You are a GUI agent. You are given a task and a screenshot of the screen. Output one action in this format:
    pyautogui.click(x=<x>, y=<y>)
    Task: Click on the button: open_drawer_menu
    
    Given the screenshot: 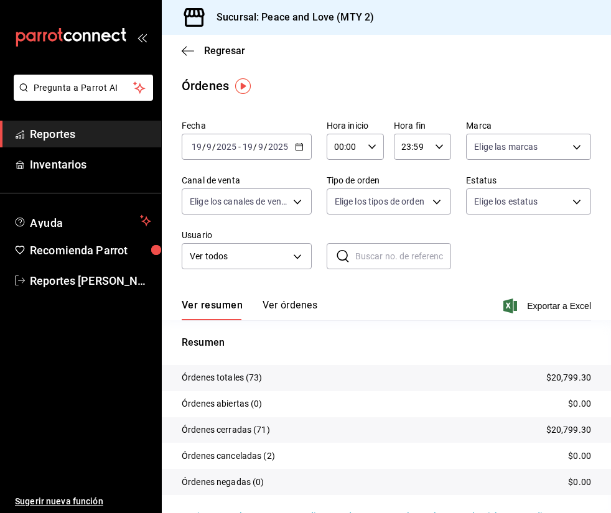 What is the action you would take?
    pyautogui.click(x=142, y=37)
    